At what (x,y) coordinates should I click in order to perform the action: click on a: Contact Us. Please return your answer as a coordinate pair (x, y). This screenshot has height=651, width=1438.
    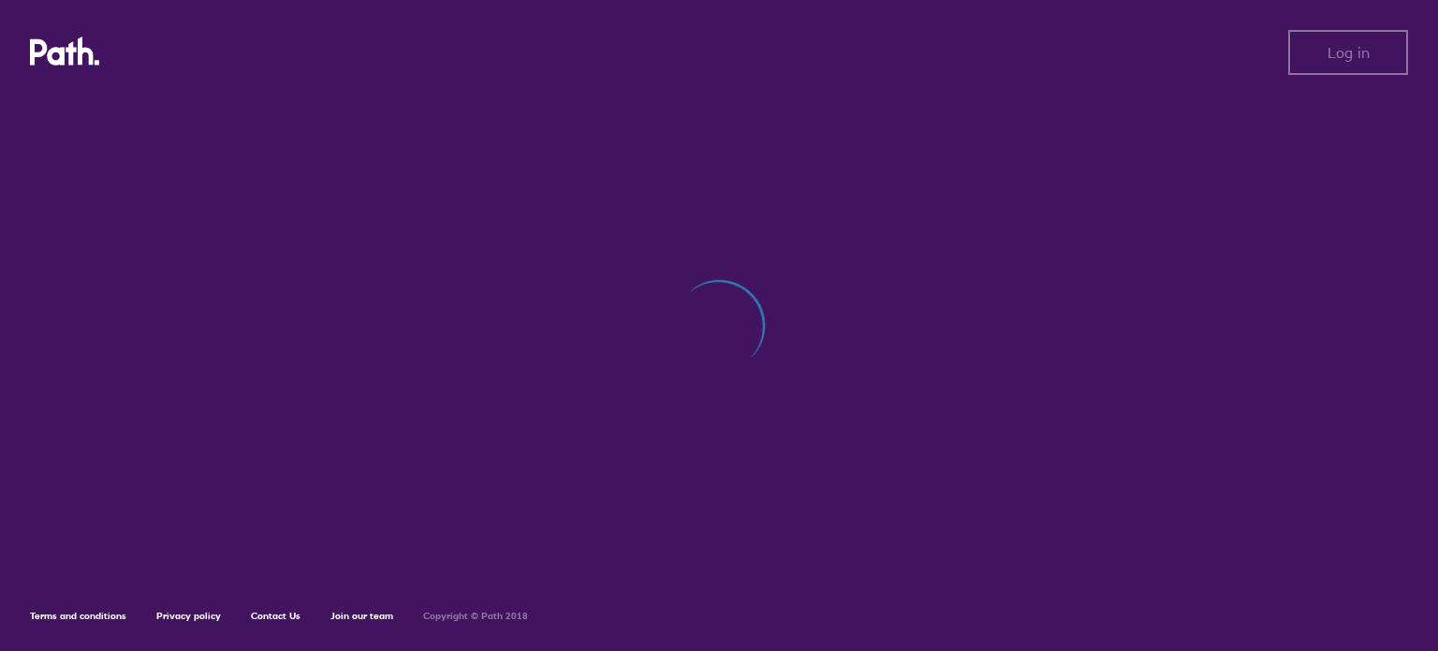
    Looking at the image, I should click on (275, 615).